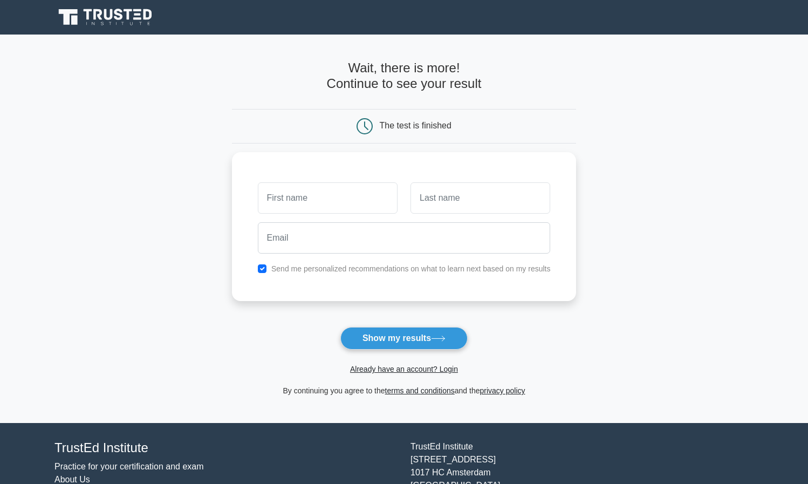 The image size is (808, 484). I want to click on a: Practice for your certification and exam, so click(129, 466).